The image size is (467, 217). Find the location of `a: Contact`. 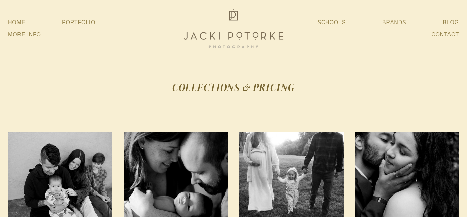

a: Contact is located at coordinates (445, 35).